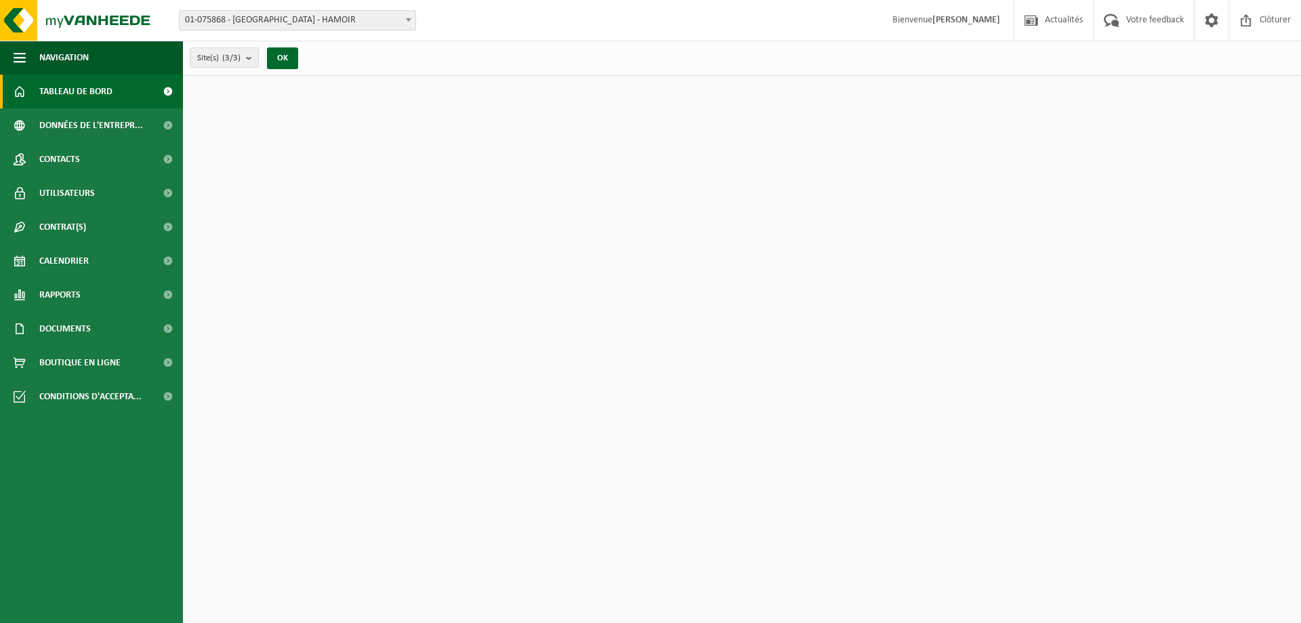  What do you see at coordinates (297, 20) in the screenshot?
I see `span: 01-075868 - BELOURTHE - HAMOIR` at bounding box center [297, 20].